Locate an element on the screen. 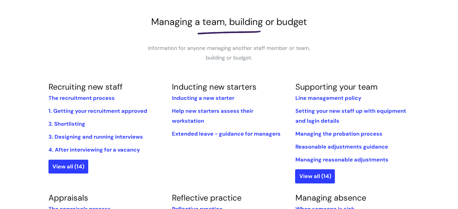 The height and width of the screenshot is (209, 458). h1: Managing a team, building or budget is located at coordinates (229, 22).